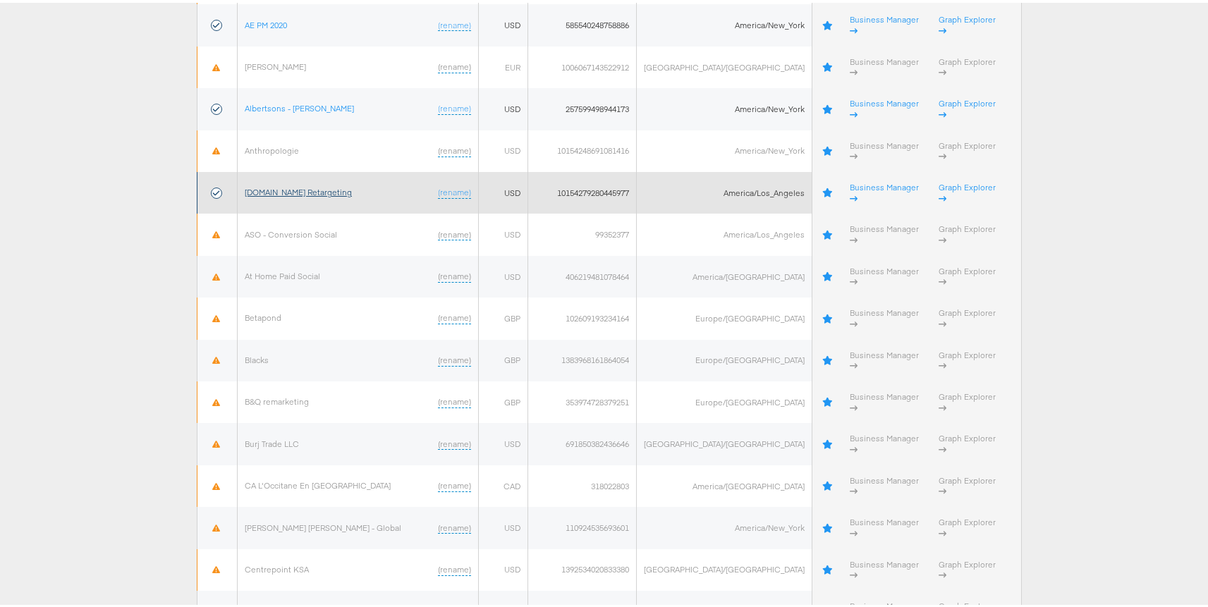 The image size is (1208, 607). Describe the element at coordinates (583, 22) in the screenshot. I see `td: 585540248758886` at that location.